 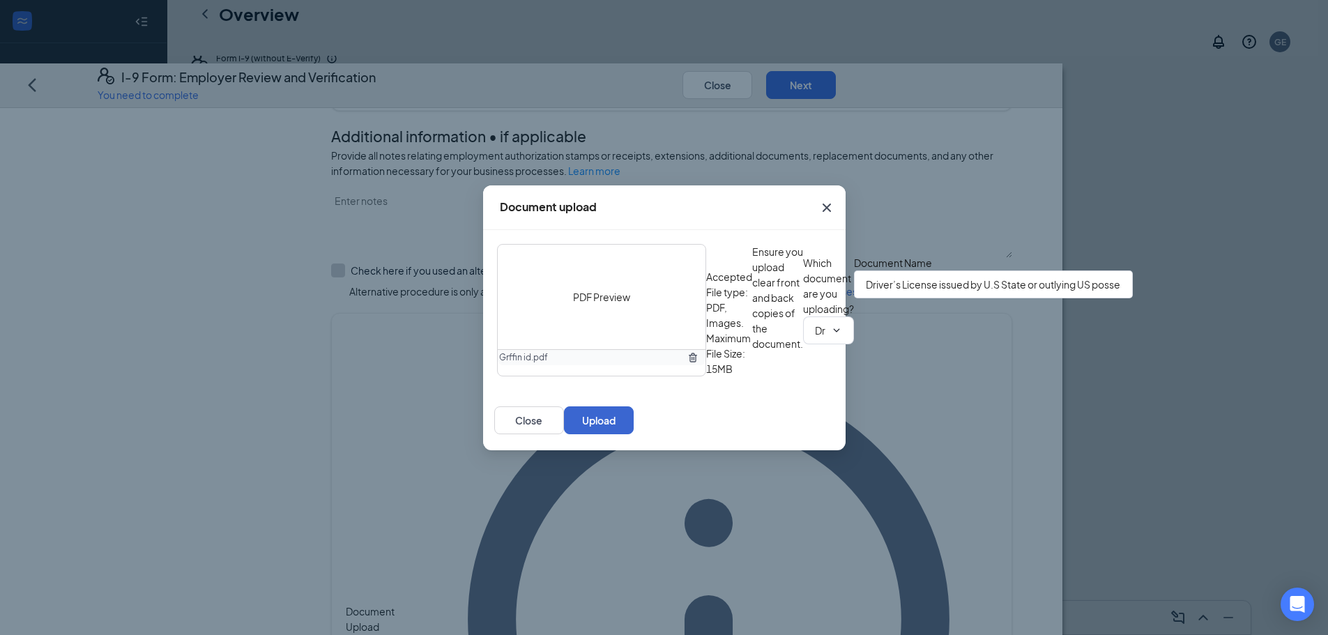 I want to click on button: Upload, so click(x=599, y=420).